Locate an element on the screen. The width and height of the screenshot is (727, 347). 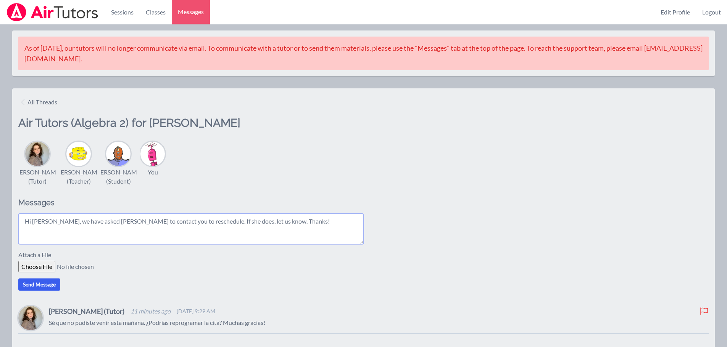
img: Amy Herndon is located at coordinates (153, 154).